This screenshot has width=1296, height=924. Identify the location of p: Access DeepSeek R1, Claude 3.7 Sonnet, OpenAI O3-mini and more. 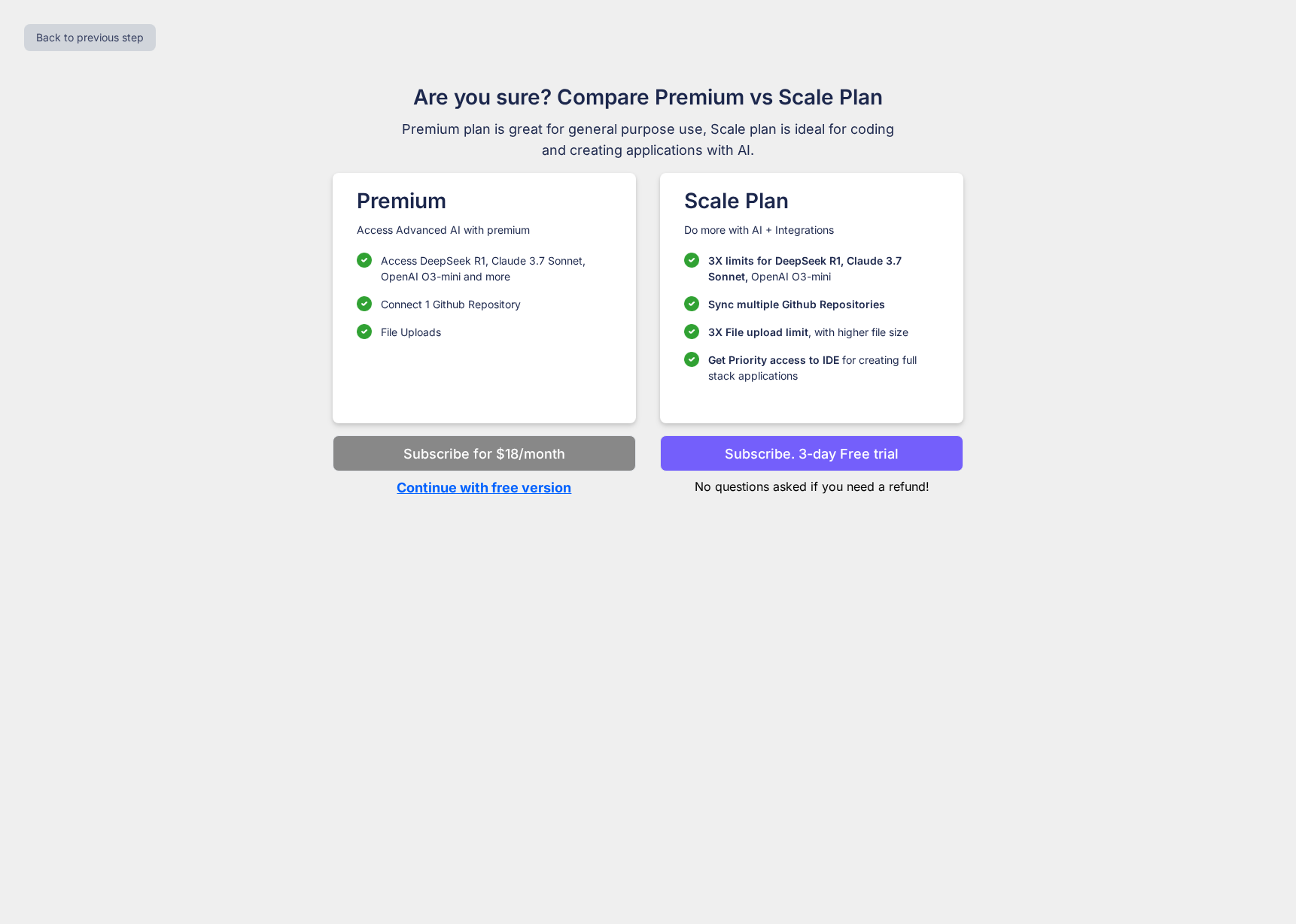
(496, 268).